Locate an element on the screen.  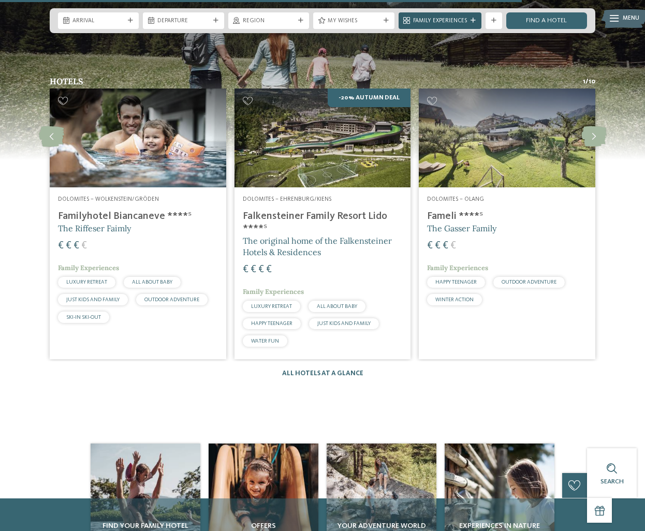
span: Experiences in nature is located at coordinates (500, 526).